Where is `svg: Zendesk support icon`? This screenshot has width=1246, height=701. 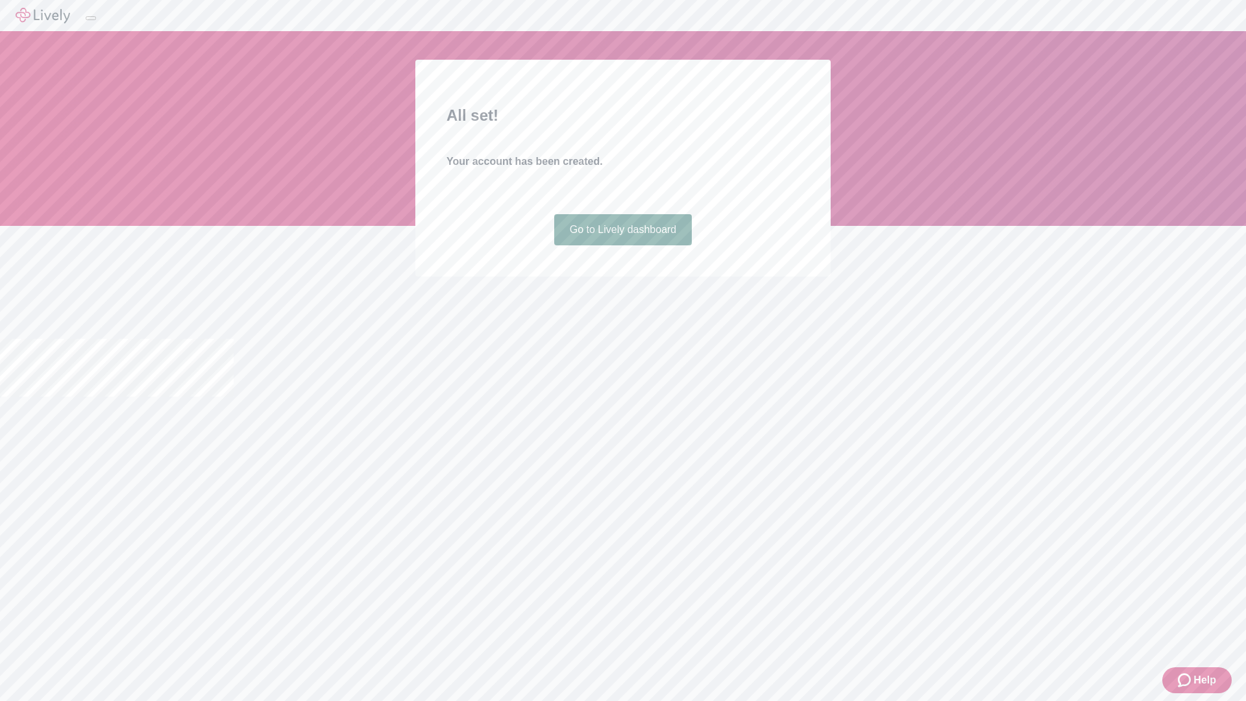
svg: Zendesk support icon is located at coordinates (1185, 680).